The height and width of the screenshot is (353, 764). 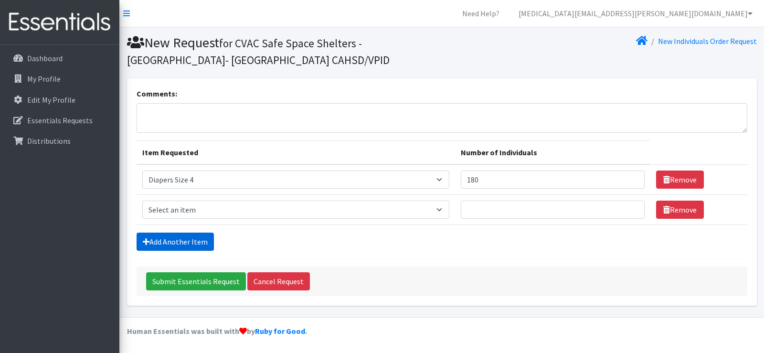 What do you see at coordinates (175, 241) in the screenshot?
I see `a: Add Another Item` at bounding box center [175, 241].